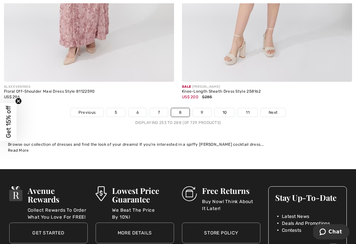 Image resolution: width=356 pixels, height=244 pixels. I want to click on a: 6, so click(137, 112).